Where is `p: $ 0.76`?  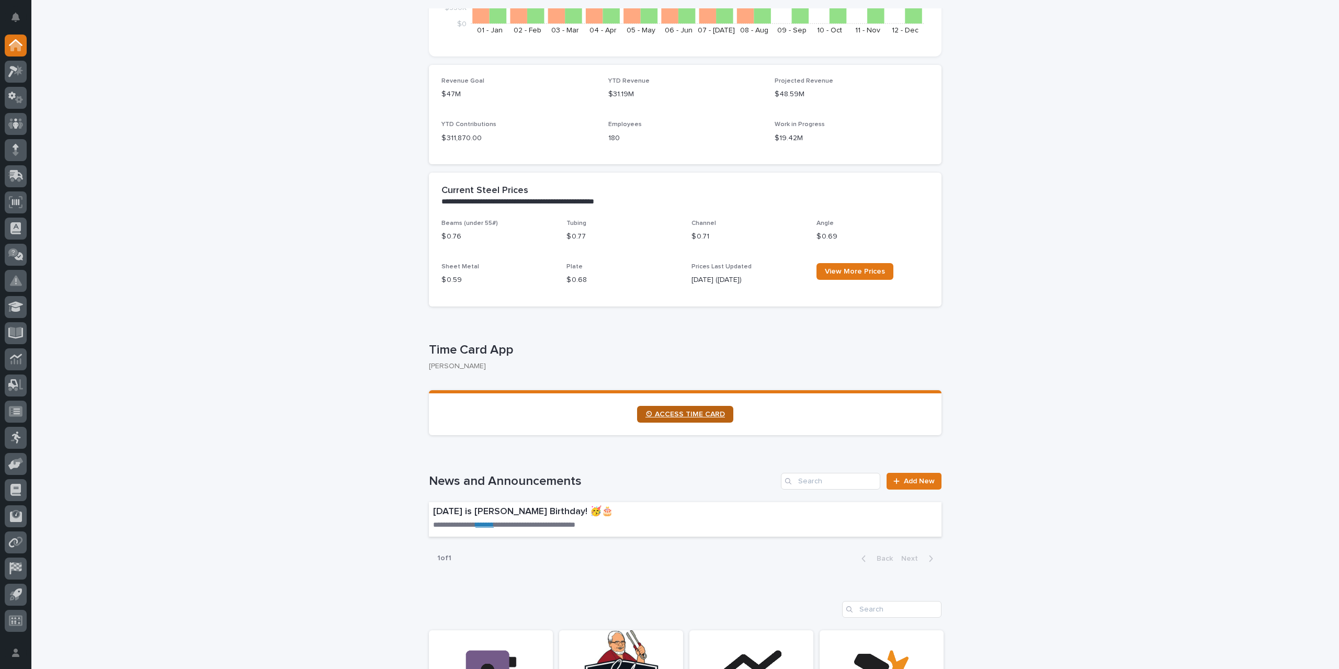
p: $ 0.76 is located at coordinates (497, 236).